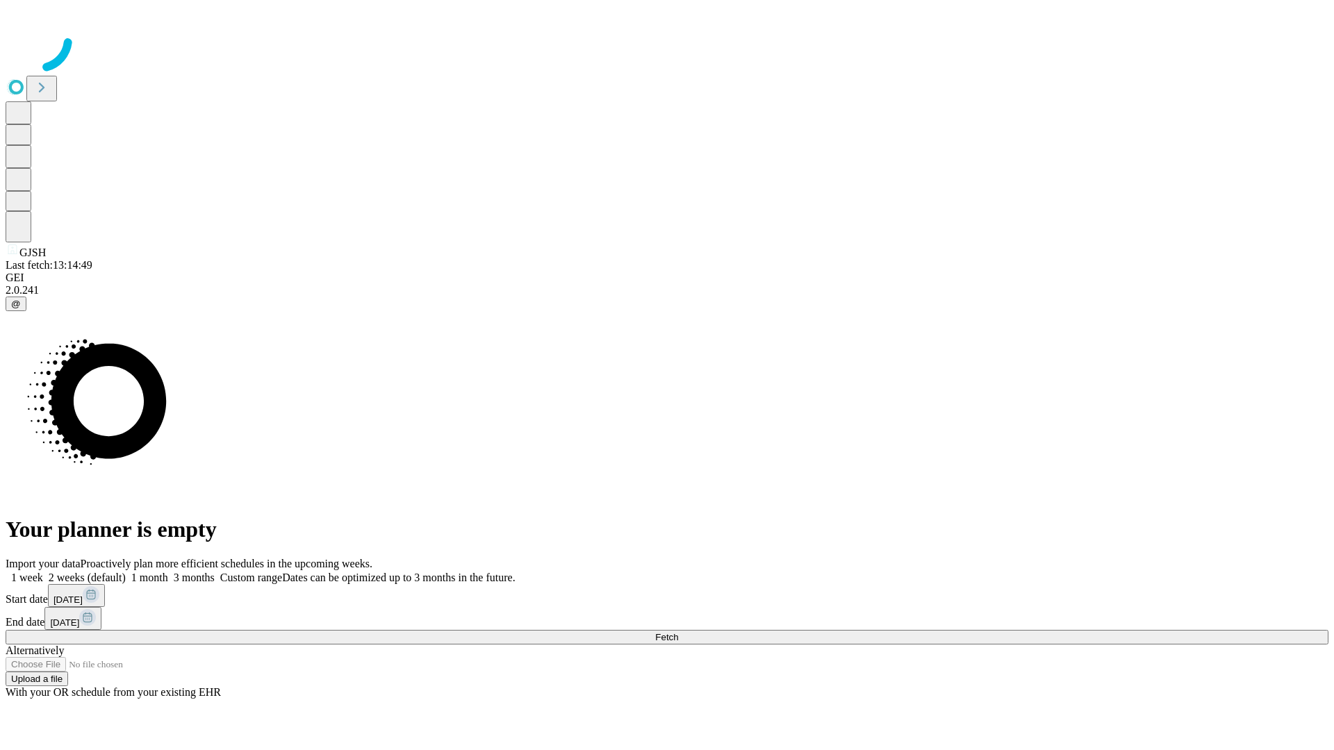 This screenshot has height=750, width=1334. Describe the element at coordinates (667, 618) in the screenshot. I see `div: End date` at that location.